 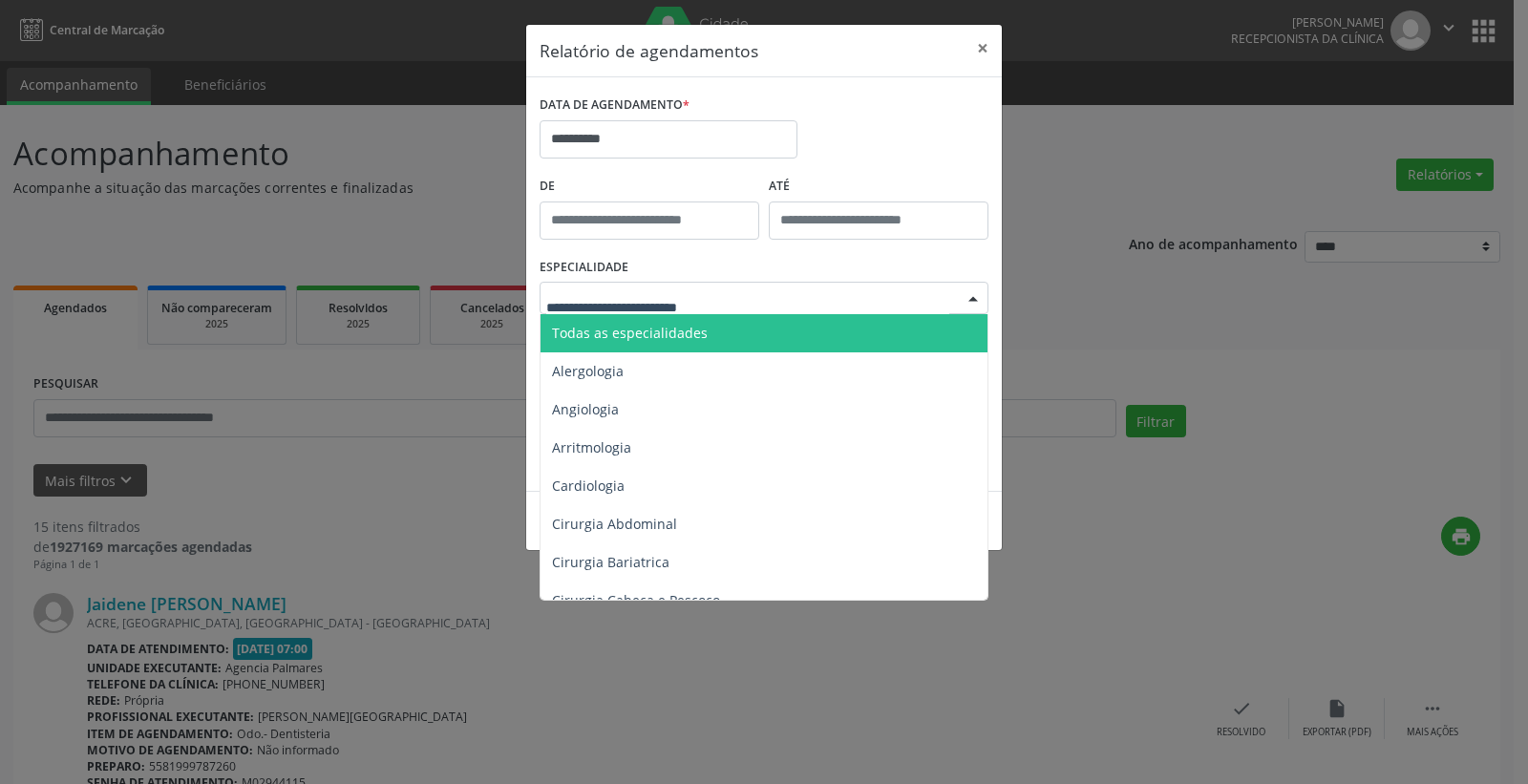 What do you see at coordinates (650, 186) in the screenshot?
I see `label: De` at bounding box center [650, 186].